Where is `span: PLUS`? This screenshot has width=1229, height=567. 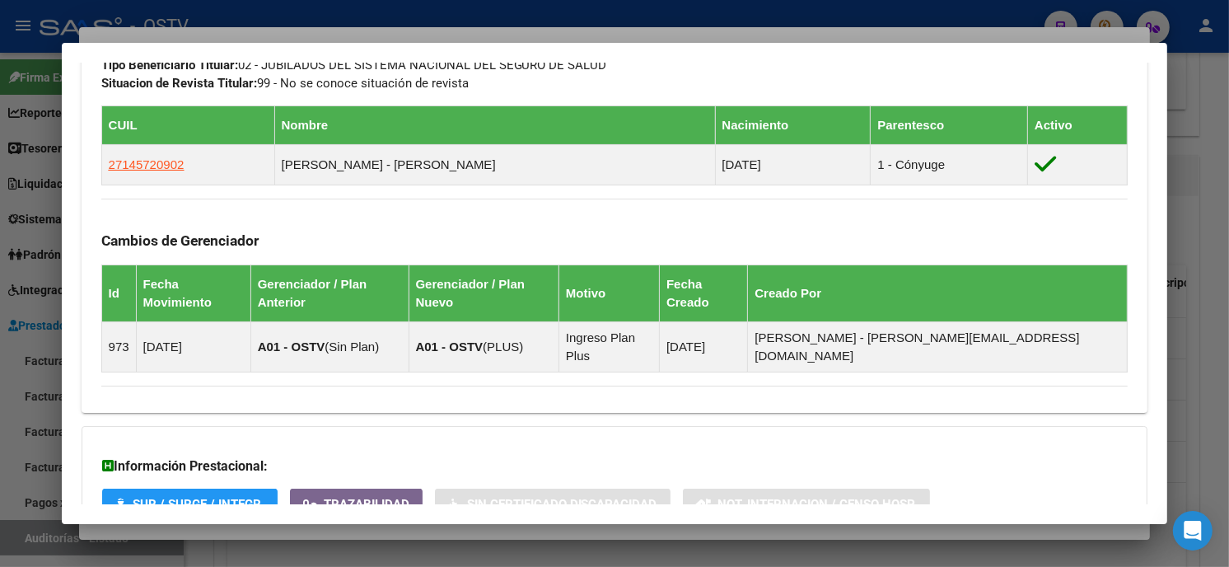 span: PLUS is located at coordinates (502, 346).